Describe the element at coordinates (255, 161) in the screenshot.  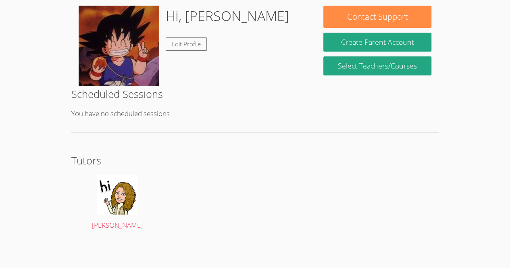
I see `h2: Tutors` at that location.